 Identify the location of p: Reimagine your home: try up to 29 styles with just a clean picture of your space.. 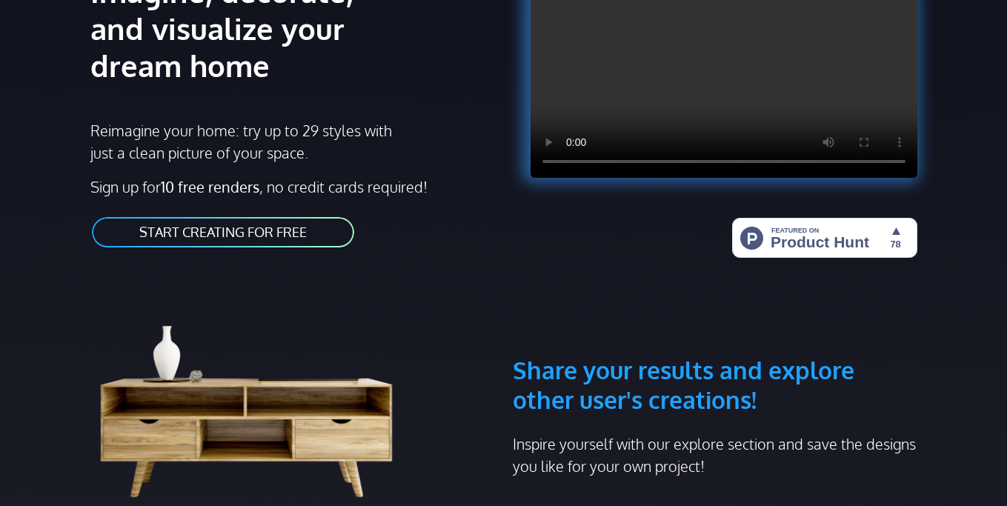
(242, 142).